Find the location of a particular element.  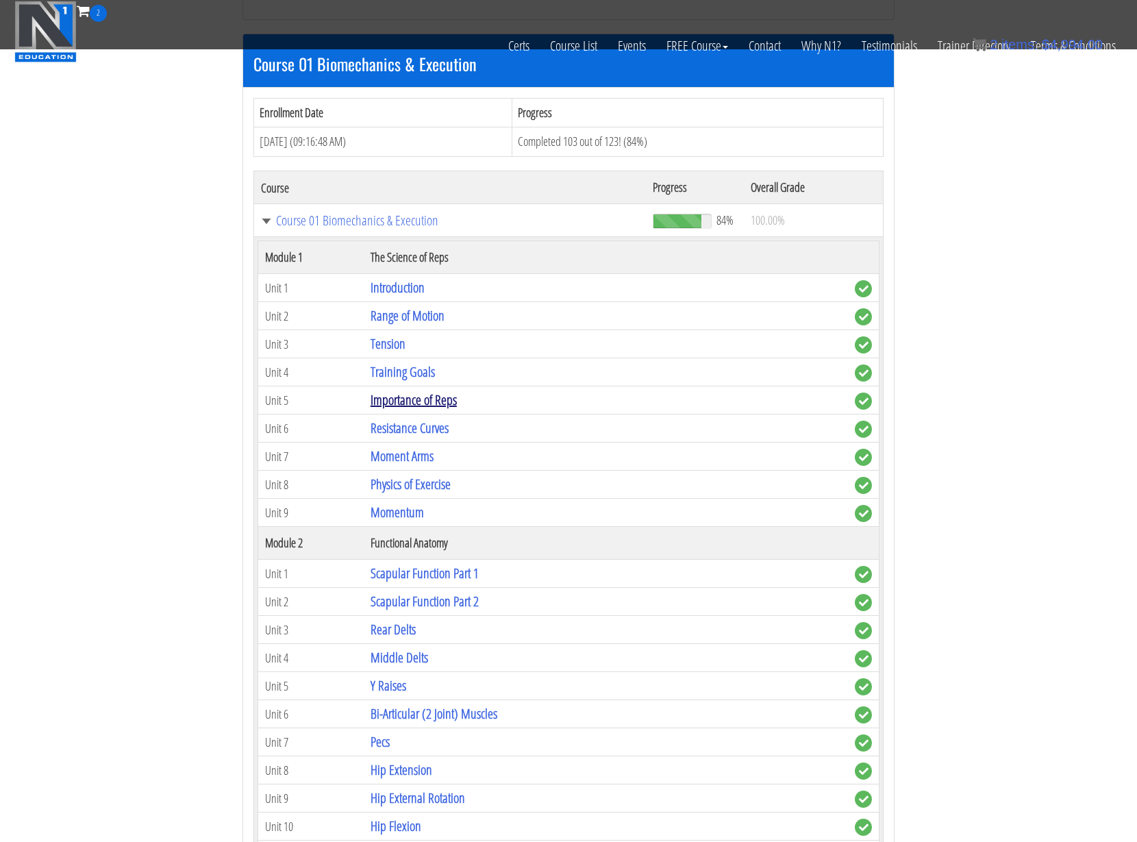

img: icon11.png is located at coordinates (980, 45).